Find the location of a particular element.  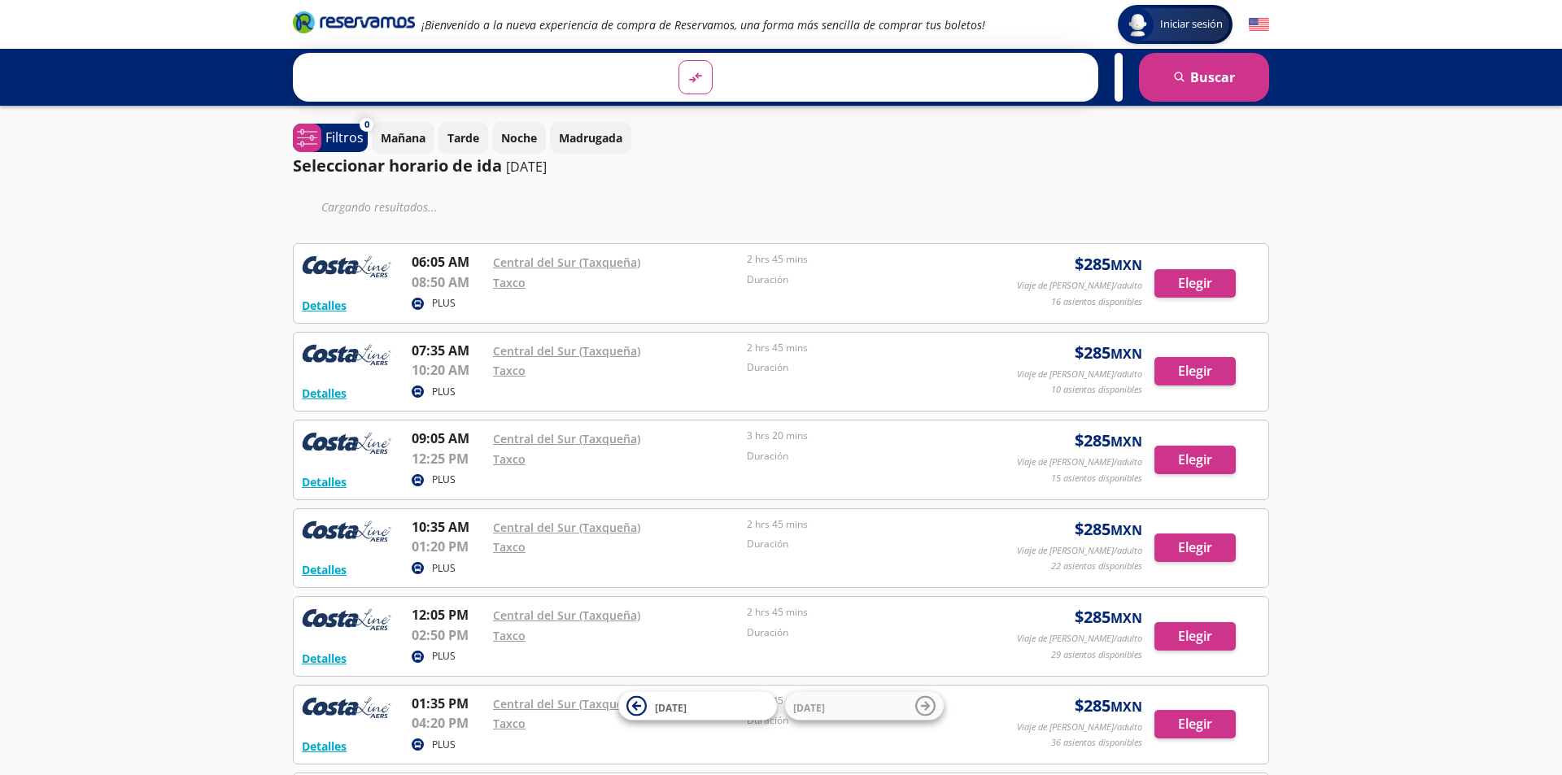

span: 0 is located at coordinates (367, 124).